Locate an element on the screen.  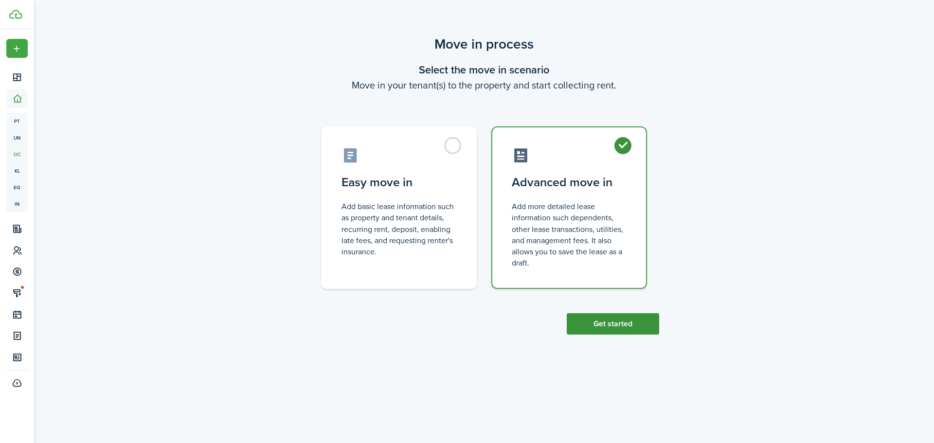
button: Get started is located at coordinates (613, 324).